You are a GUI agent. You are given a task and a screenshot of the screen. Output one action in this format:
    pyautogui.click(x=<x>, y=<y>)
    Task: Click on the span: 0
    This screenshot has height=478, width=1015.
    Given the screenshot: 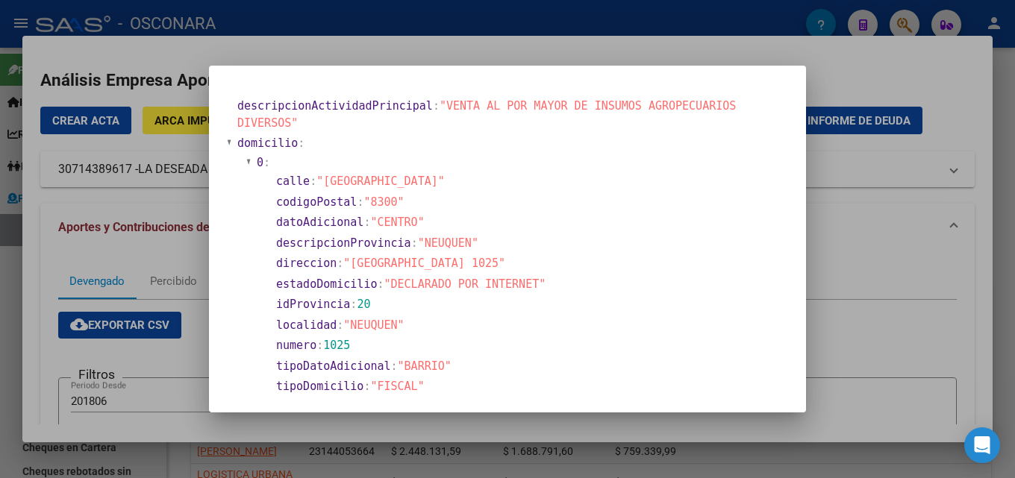 What is the action you would take?
    pyautogui.click(x=260, y=163)
    